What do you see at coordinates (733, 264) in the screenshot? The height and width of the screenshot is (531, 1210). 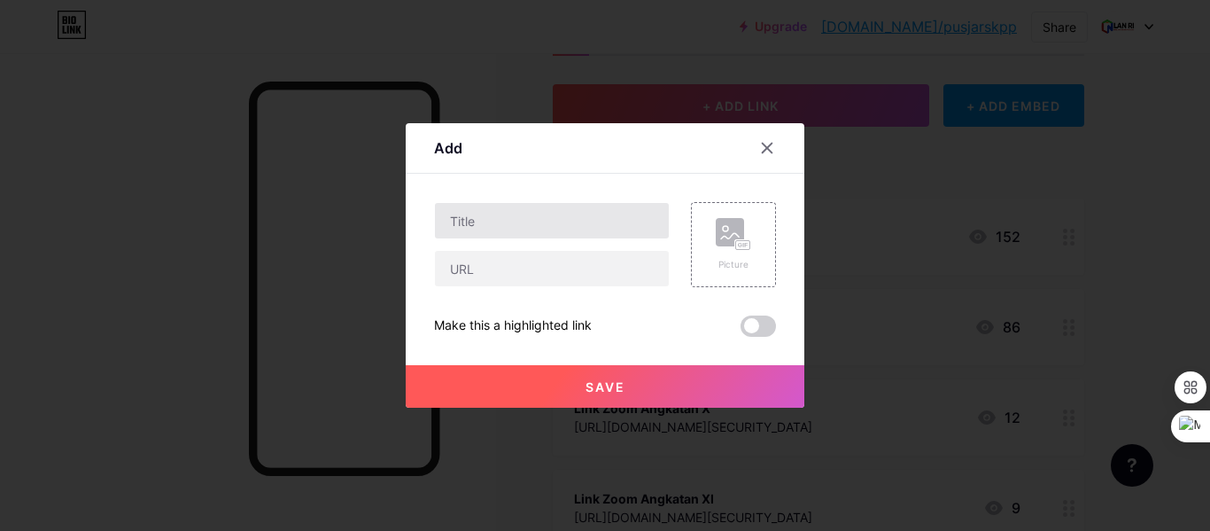 I see `div: Picture` at bounding box center [733, 264].